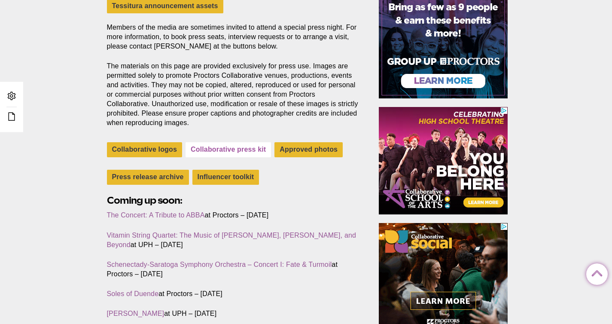 The width and height of the screenshot is (612, 324). Describe the element at coordinates (133, 293) in the screenshot. I see `a: Soles of Duende` at that location.